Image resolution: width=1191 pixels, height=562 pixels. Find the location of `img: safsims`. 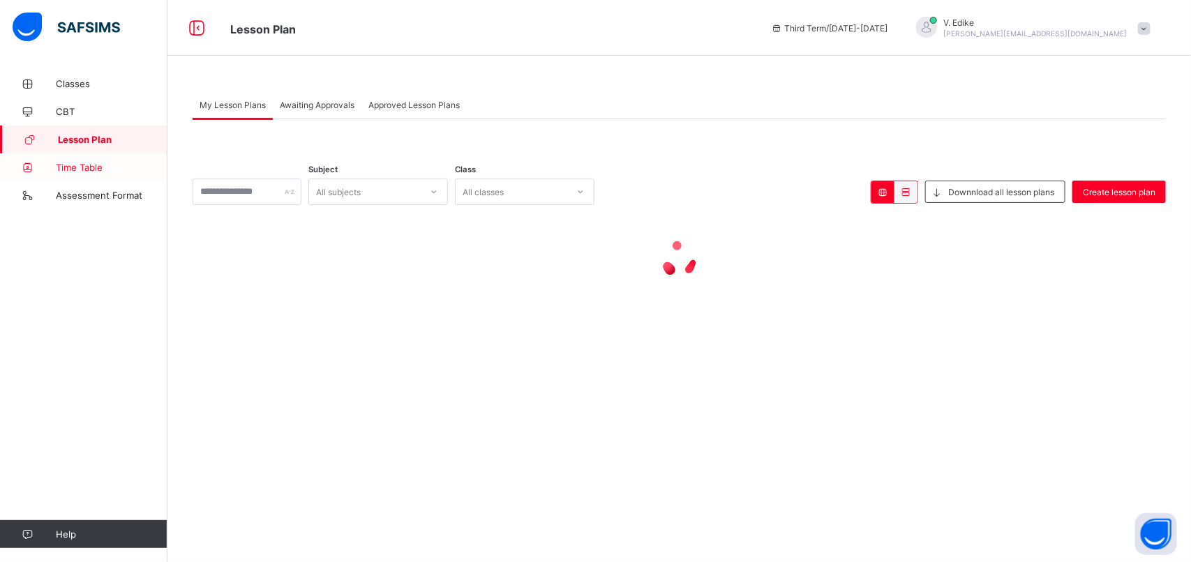

img: safsims is located at coordinates (66, 27).